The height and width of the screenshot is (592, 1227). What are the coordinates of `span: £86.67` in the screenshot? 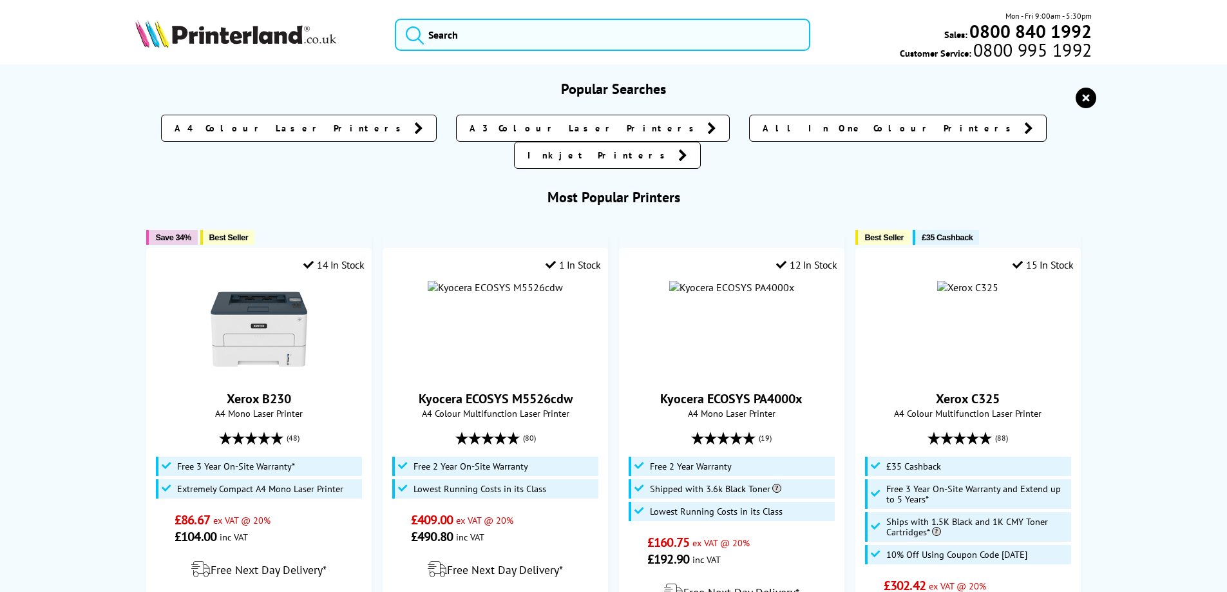 It's located at (192, 520).